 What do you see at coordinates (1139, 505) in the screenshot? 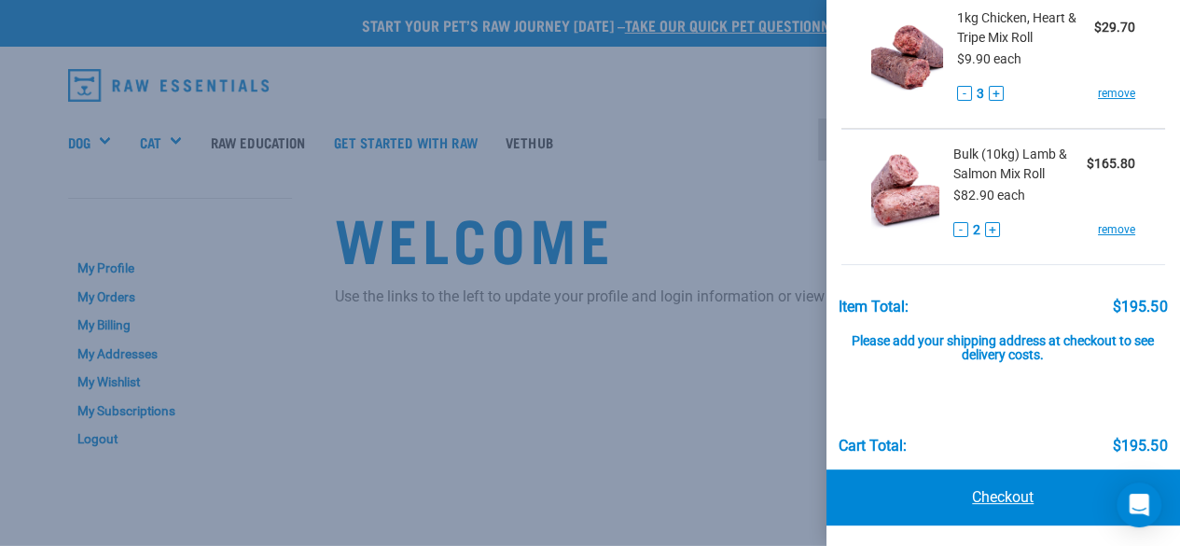
I see `div: Open Intercom Messenger` at bounding box center [1139, 505].